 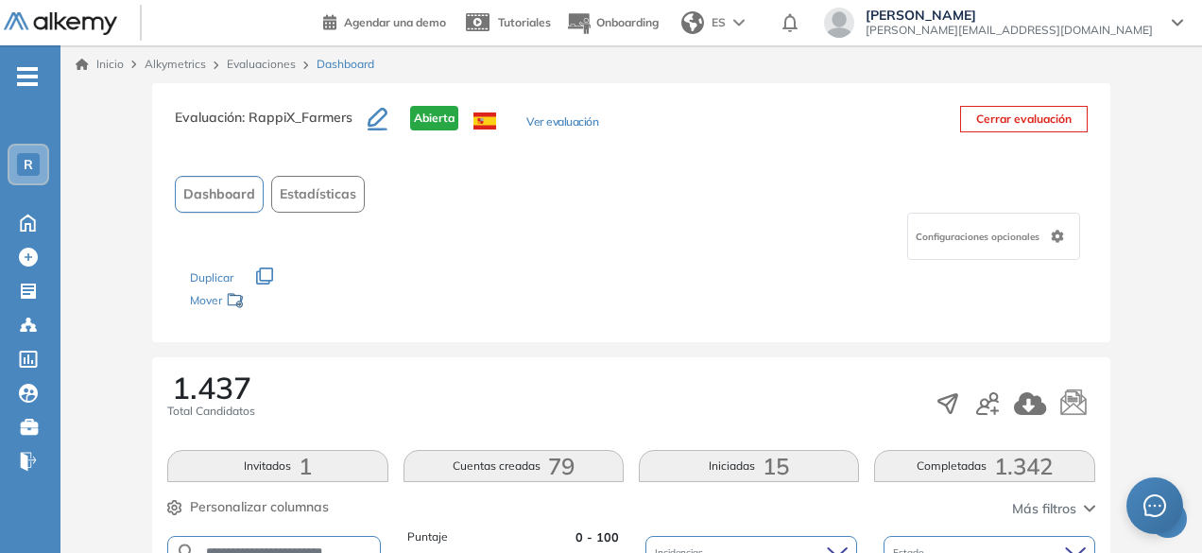 What do you see at coordinates (1044, 508) in the screenshot?
I see `span: Más filtros` at bounding box center [1044, 508].